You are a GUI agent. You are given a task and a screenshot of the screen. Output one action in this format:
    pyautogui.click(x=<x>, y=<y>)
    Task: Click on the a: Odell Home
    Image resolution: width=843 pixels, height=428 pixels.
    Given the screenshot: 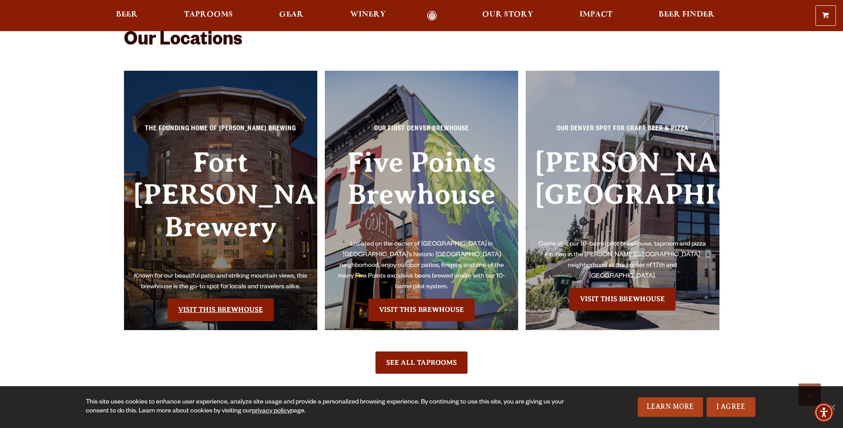 What is the action you would take?
    pyautogui.click(x=432, y=16)
    